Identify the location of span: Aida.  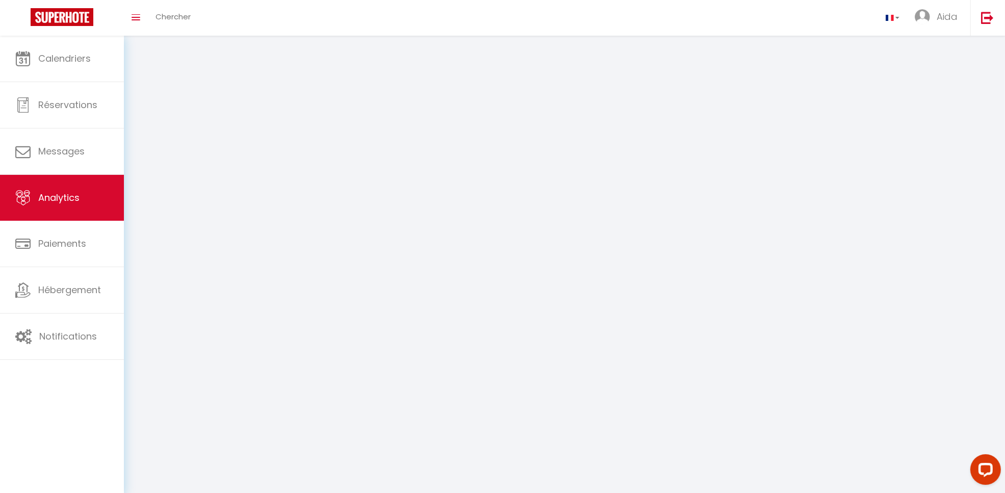
(947, 16).